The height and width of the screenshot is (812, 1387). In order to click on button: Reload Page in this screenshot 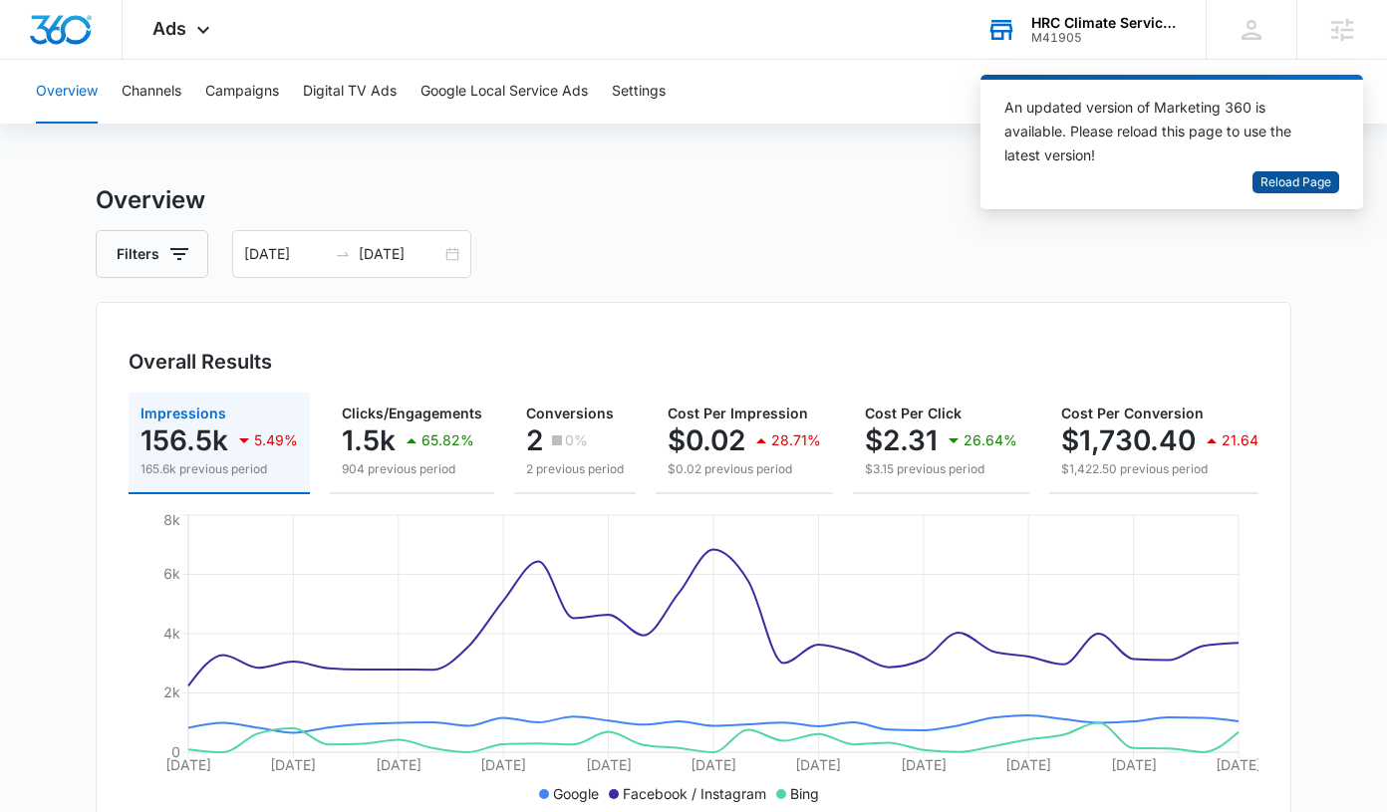, I will do `click(1296, 182)`.